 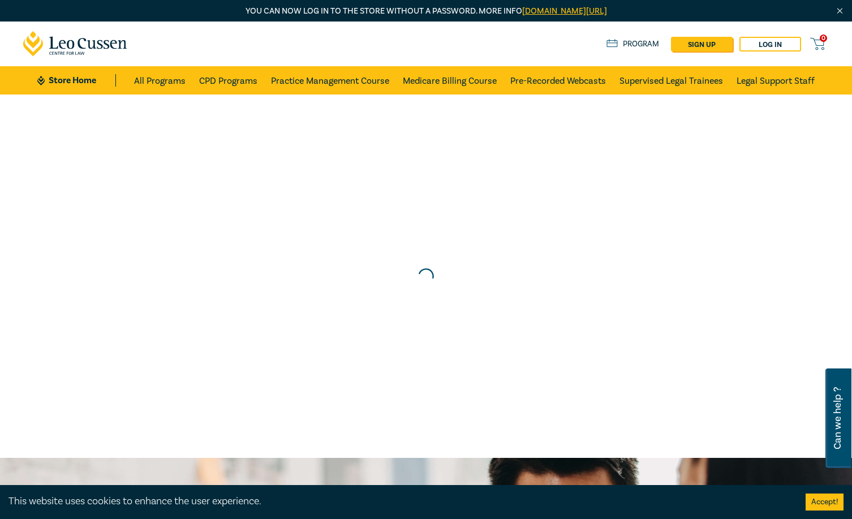 What do you see at coordinates (398, 502) in the screenshot?
I see `div: This website uses cookies to enhance the user experience.` at bounding box center [398, 502].